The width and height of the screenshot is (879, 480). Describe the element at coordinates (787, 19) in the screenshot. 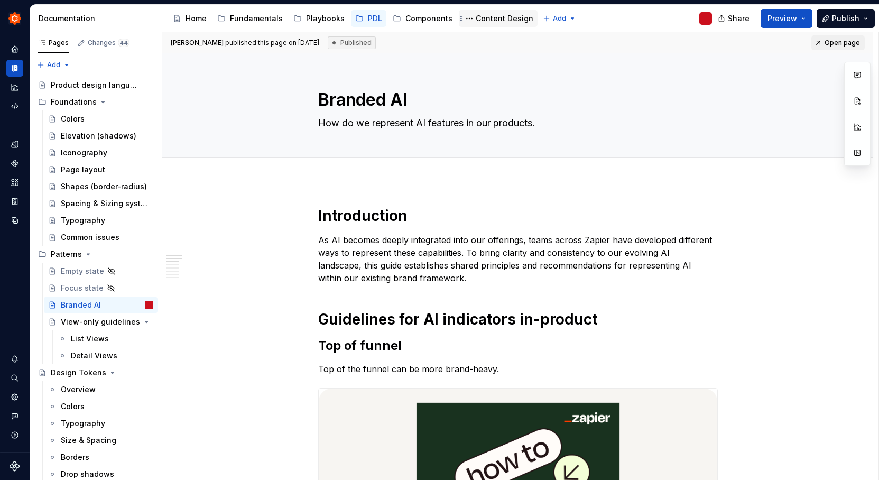

I see `button: Preview` at that location.